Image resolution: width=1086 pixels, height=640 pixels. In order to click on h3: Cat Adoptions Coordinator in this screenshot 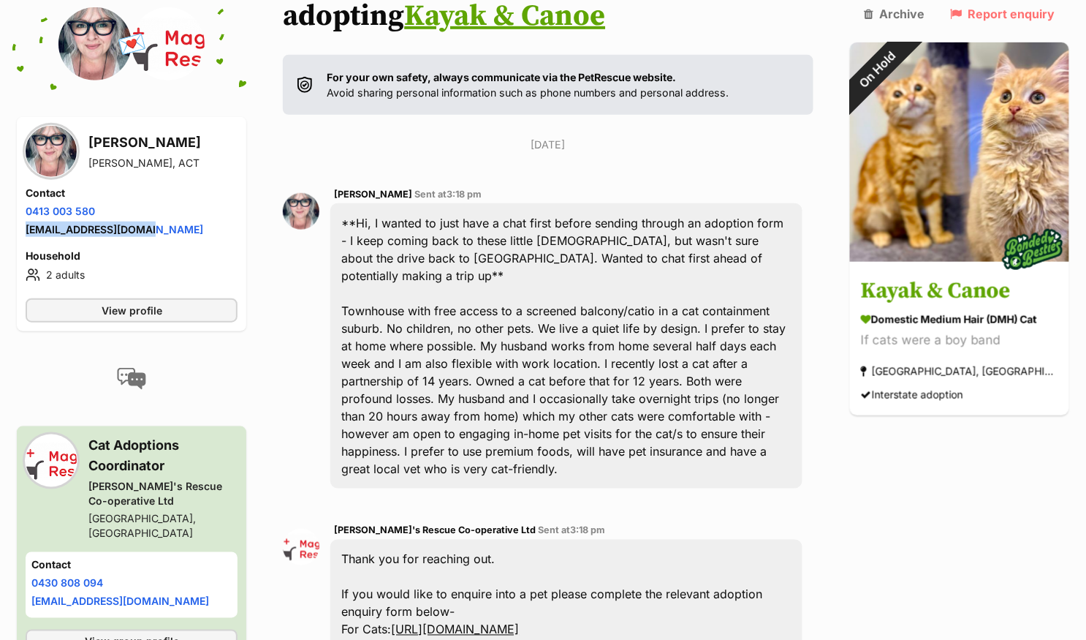, I will do `click(163, 455)`.